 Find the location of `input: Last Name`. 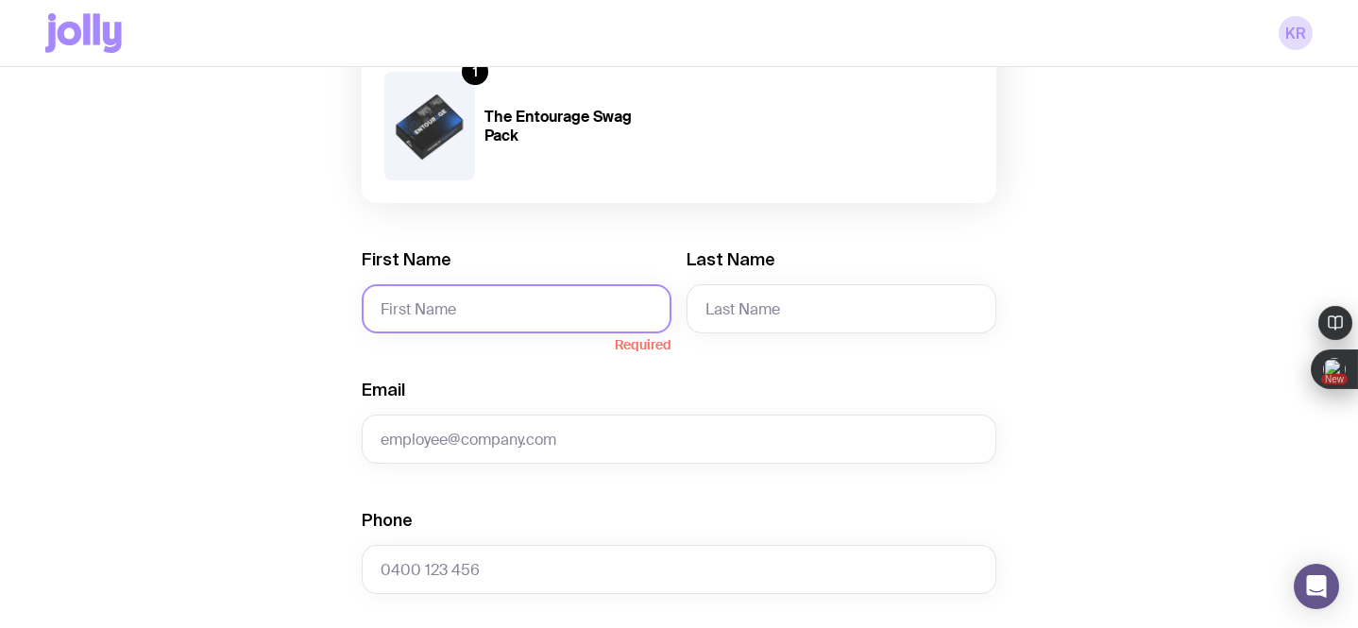

input: Last Name is located at coordinates (841, 309).